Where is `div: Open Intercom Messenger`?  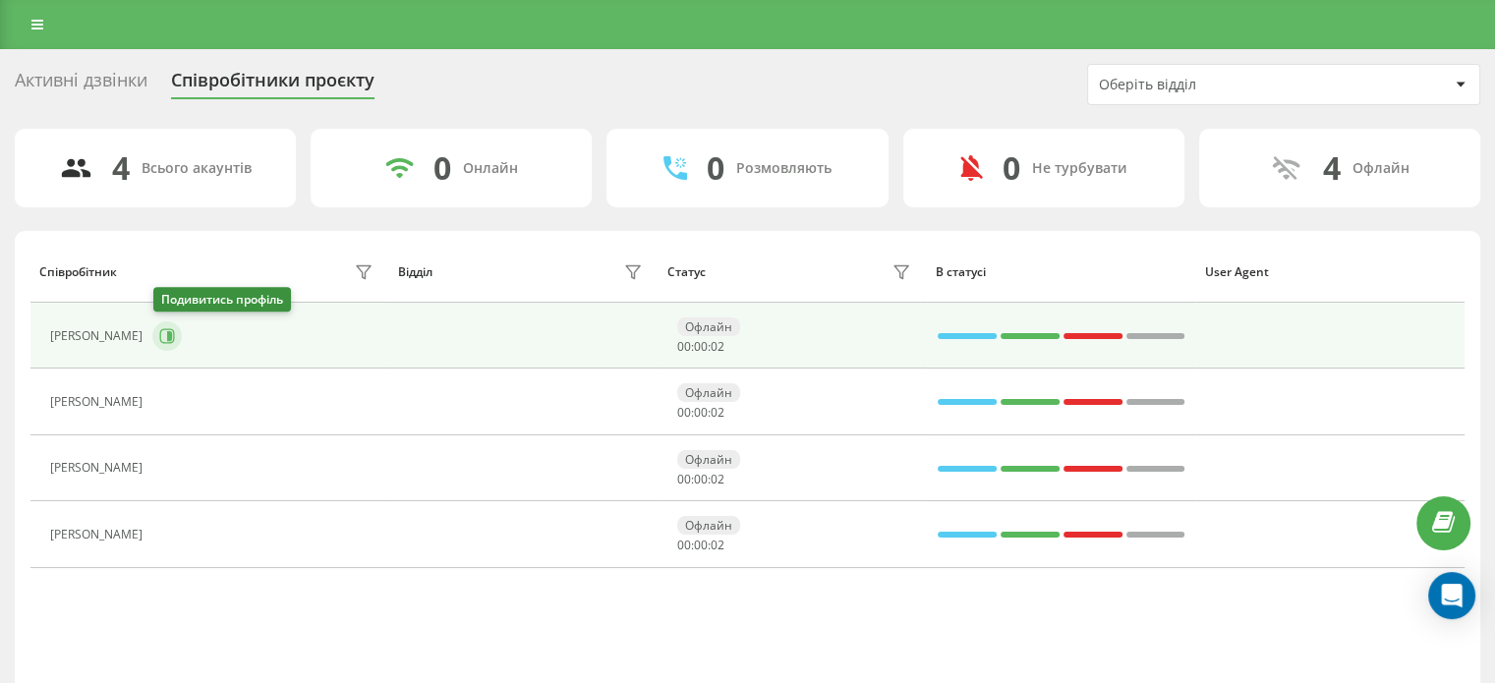 div: Open Intercom Messenger is located at coordinates (1452, 596).